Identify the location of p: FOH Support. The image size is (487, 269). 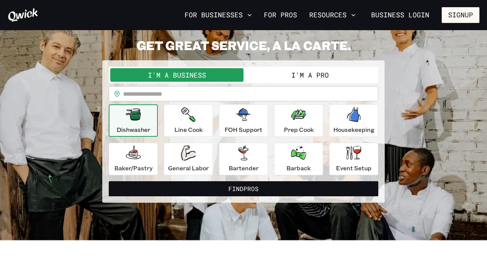
(243, 130).